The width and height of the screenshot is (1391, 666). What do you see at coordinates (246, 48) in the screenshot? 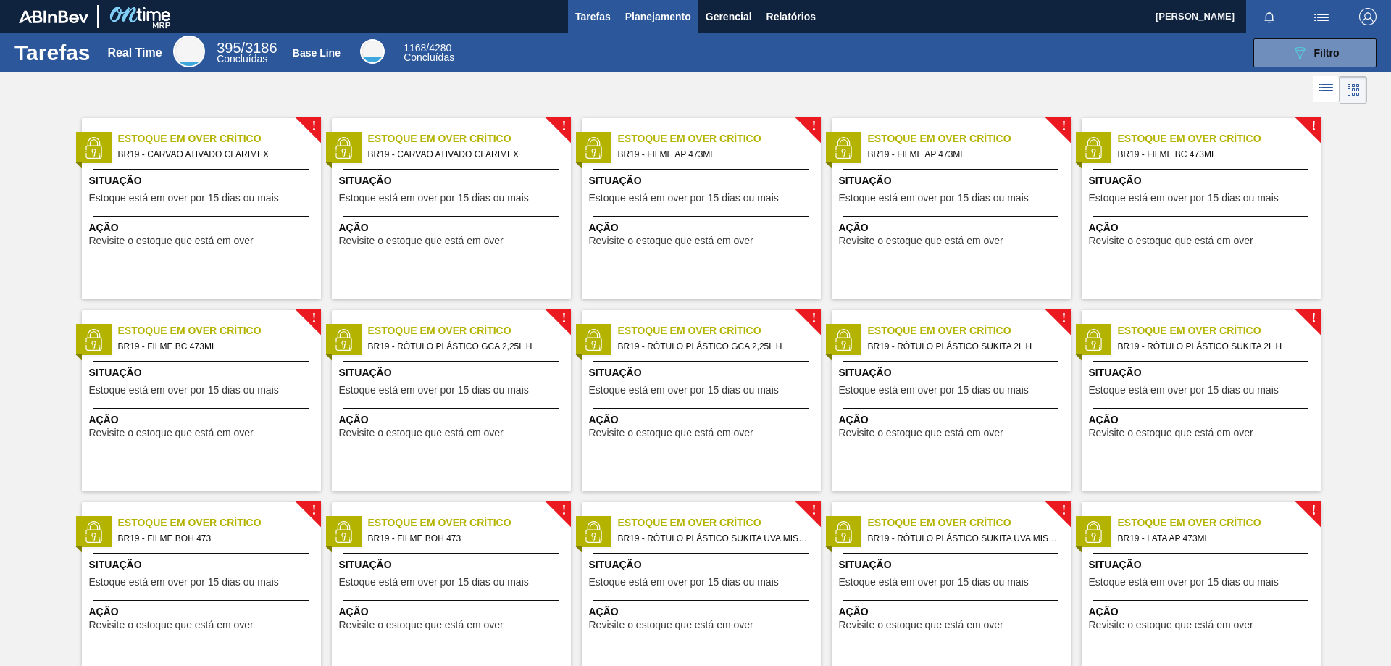
I see `span: / 3186` at bounding box center [246, 48].